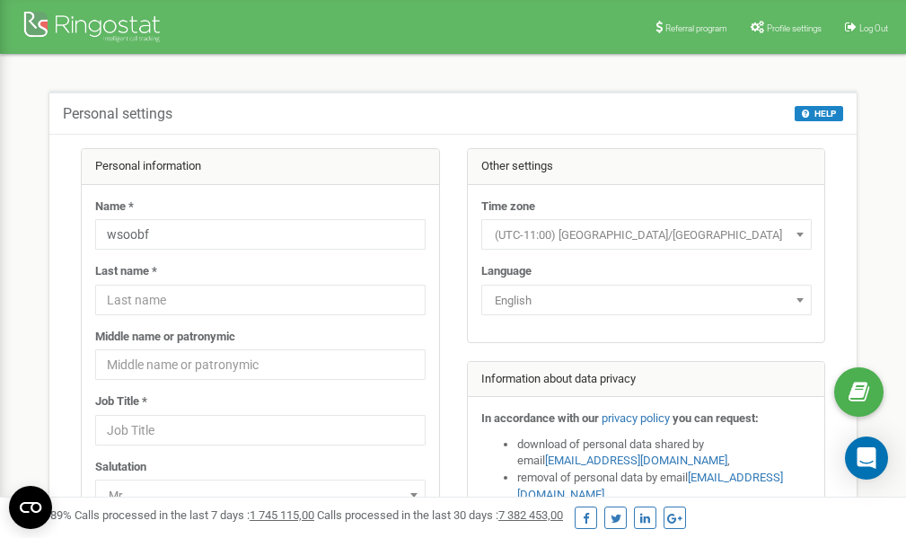 This screenshot has width=906, height=538. I want to click on input: Name, so click(260, 234).